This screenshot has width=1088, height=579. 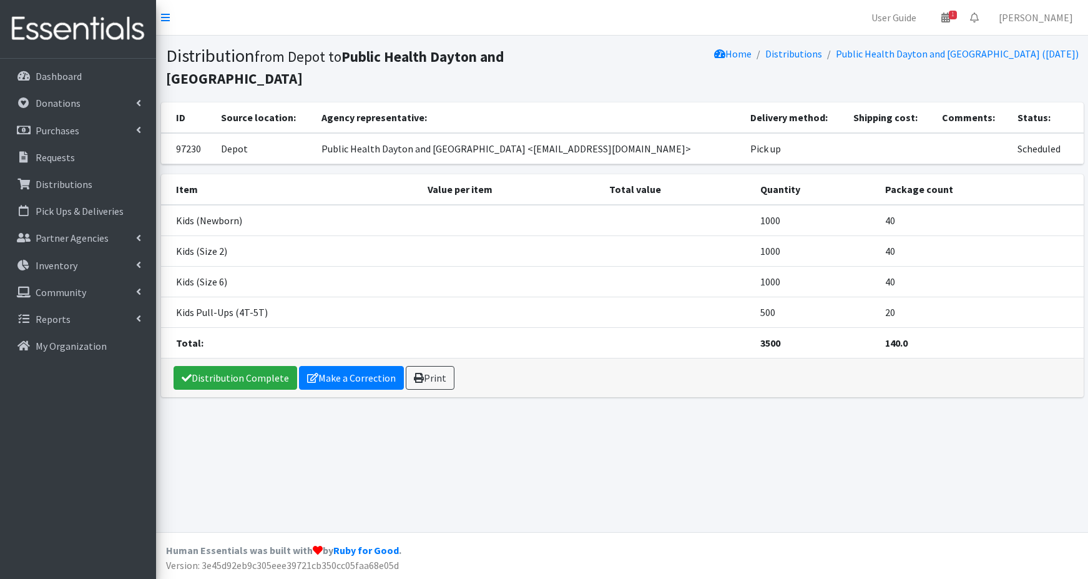 What do you see at coordinates (78, 29) in the screenshot?
I see `img: HumanEssentials` at bounding box center [78, 29].